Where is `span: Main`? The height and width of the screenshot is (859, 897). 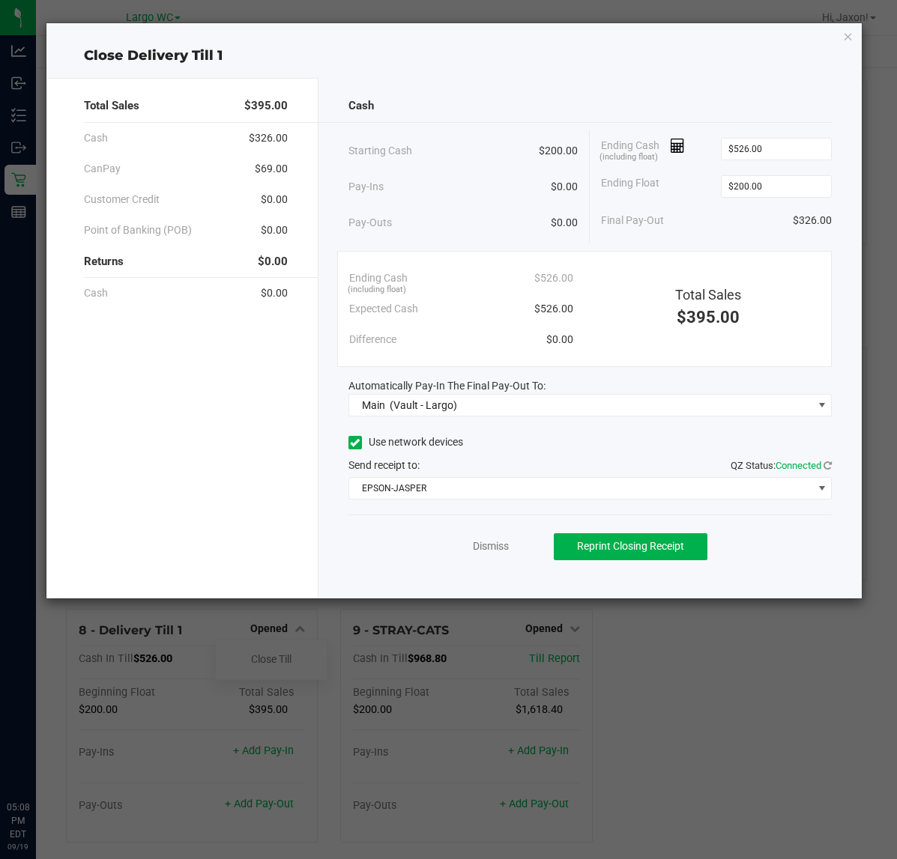 span: Main is located at coordinates (373, 405).